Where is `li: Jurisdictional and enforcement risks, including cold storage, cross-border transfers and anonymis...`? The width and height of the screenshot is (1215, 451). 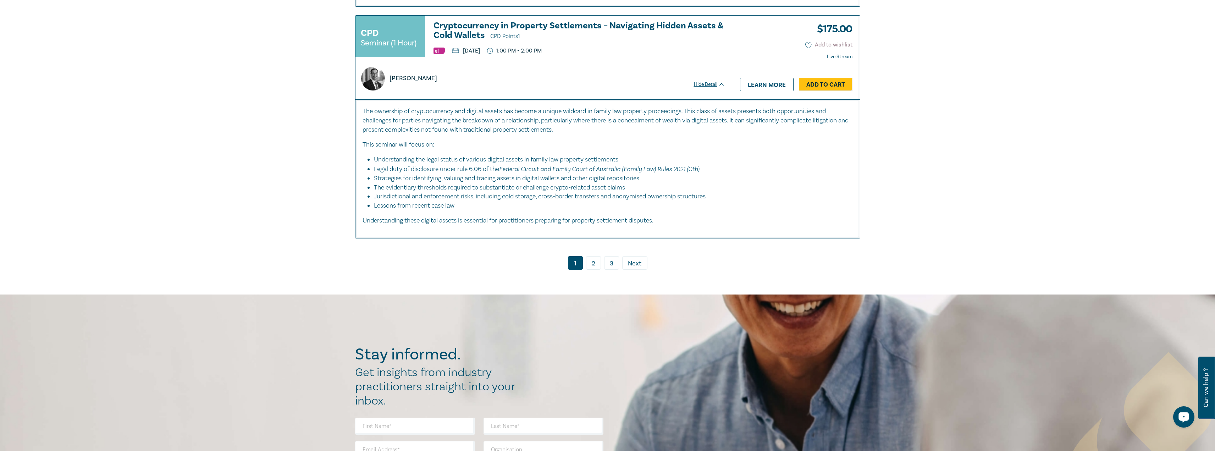
li: Jurisdictional and enforcement risks, including cold storage, cross-border transfers and anonymis... is located at coordinates (610, 197).